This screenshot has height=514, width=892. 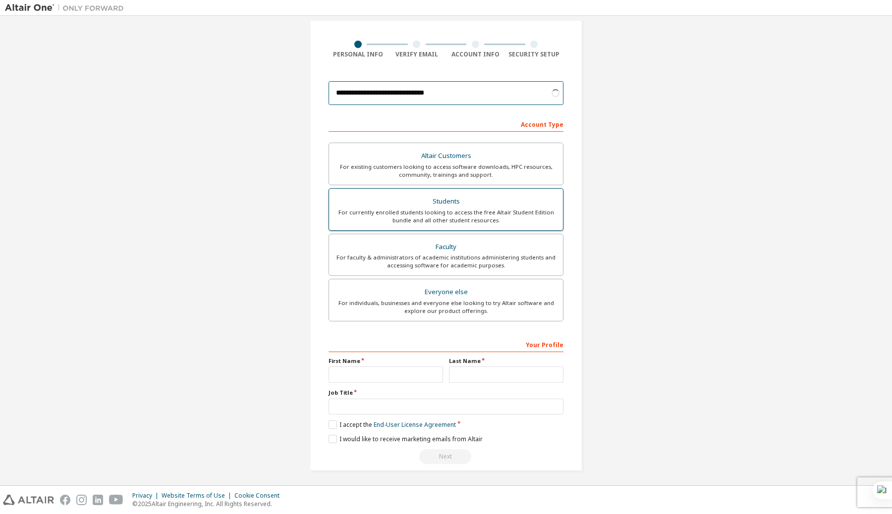 I want to click on div: Please wait while checking email ..., so click(x=446, y=457).